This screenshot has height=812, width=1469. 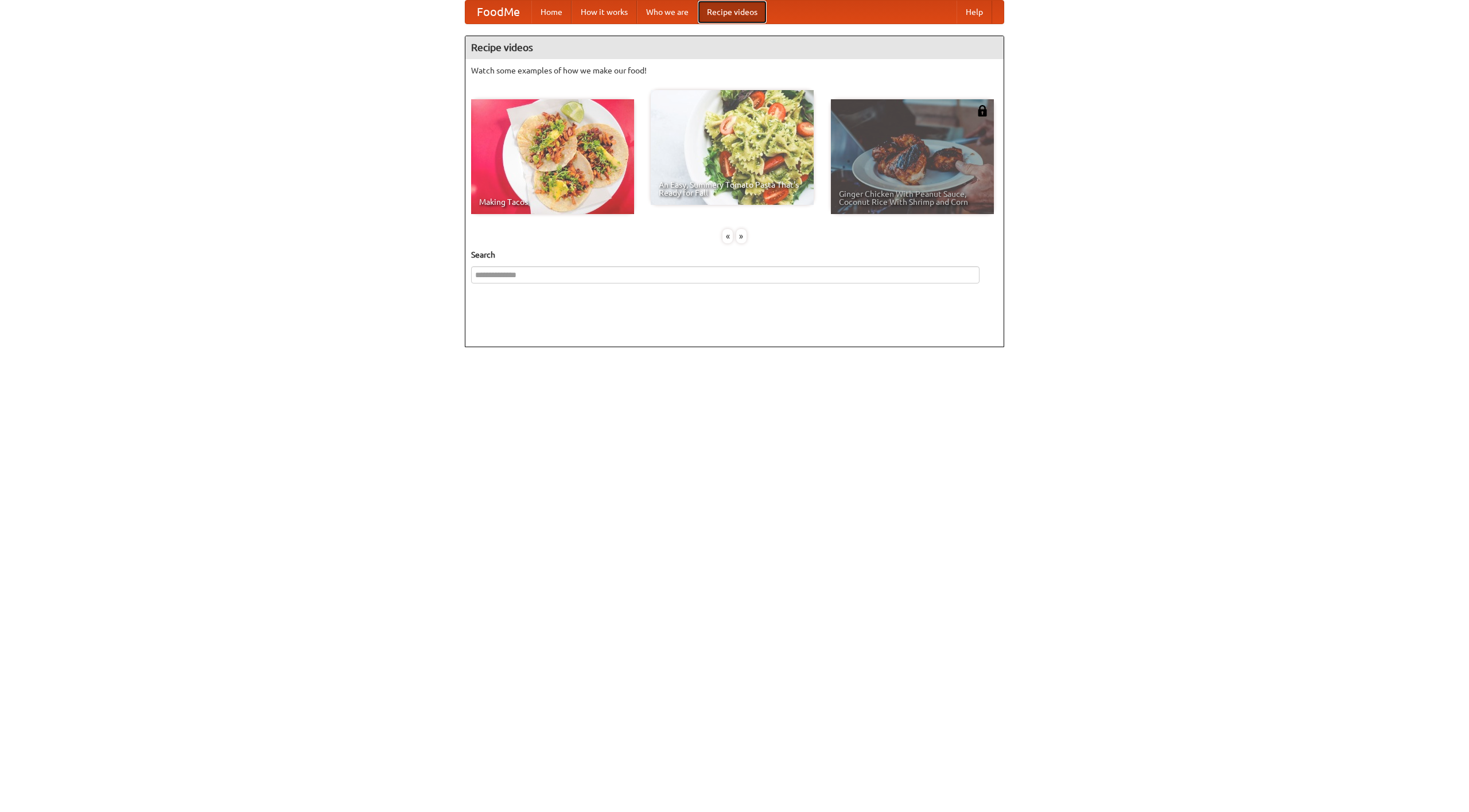 I want to click on a: Help, so click(x=975, y=13).